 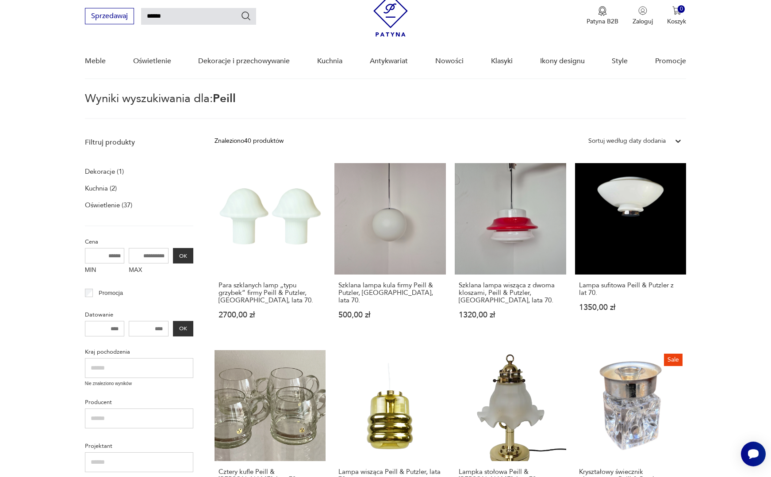 What do you see at coordinates (101, 189) in the screenshot?
I see `p: Kuchnia (2)` at bounding box center [101, 189].